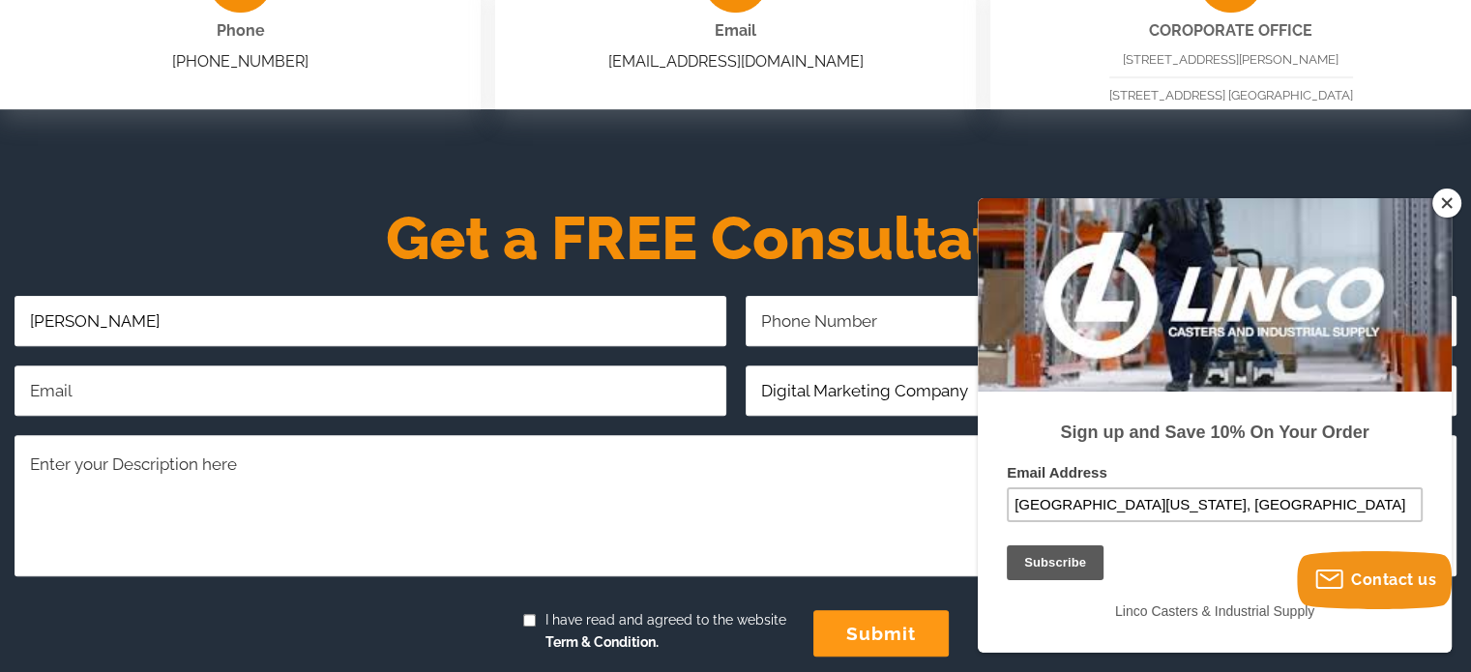 The image size is (1471, 672). Describe the element at coordinates (236, 234) in the screenshot. I see `strong: Sign up and Save 10% On Your Order` at that location.